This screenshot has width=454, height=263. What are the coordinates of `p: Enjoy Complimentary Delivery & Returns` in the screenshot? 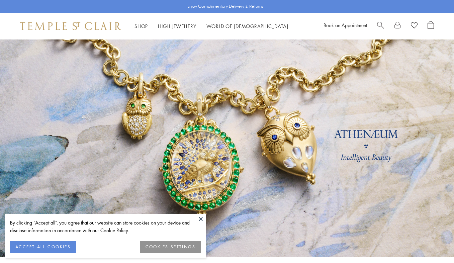 It's located at (225, 6).